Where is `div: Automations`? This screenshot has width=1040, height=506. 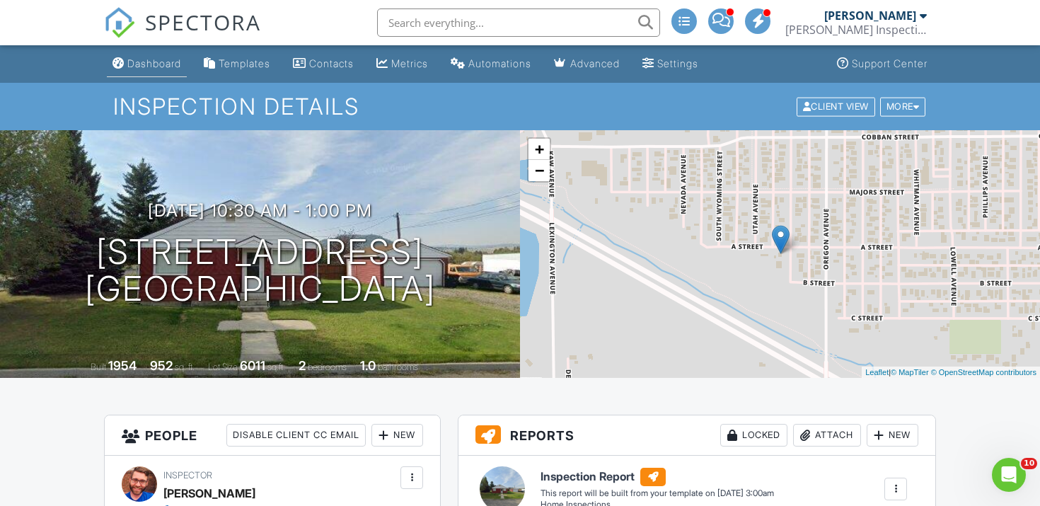 div: Automations is located at coordinates (499, 63).